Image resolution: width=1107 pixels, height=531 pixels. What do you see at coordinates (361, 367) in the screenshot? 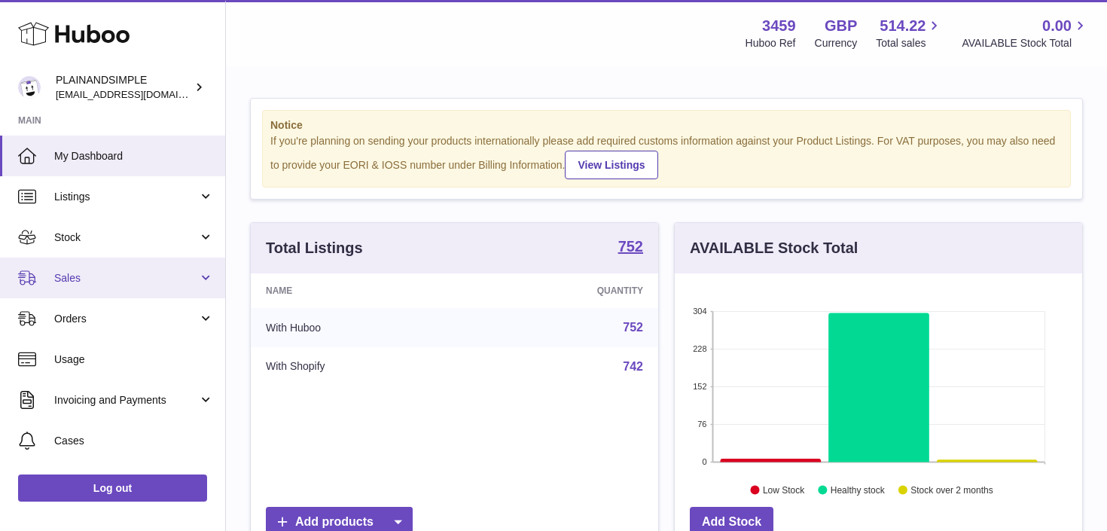
I see `td: With Shopify` at bounding box center [361, 367].